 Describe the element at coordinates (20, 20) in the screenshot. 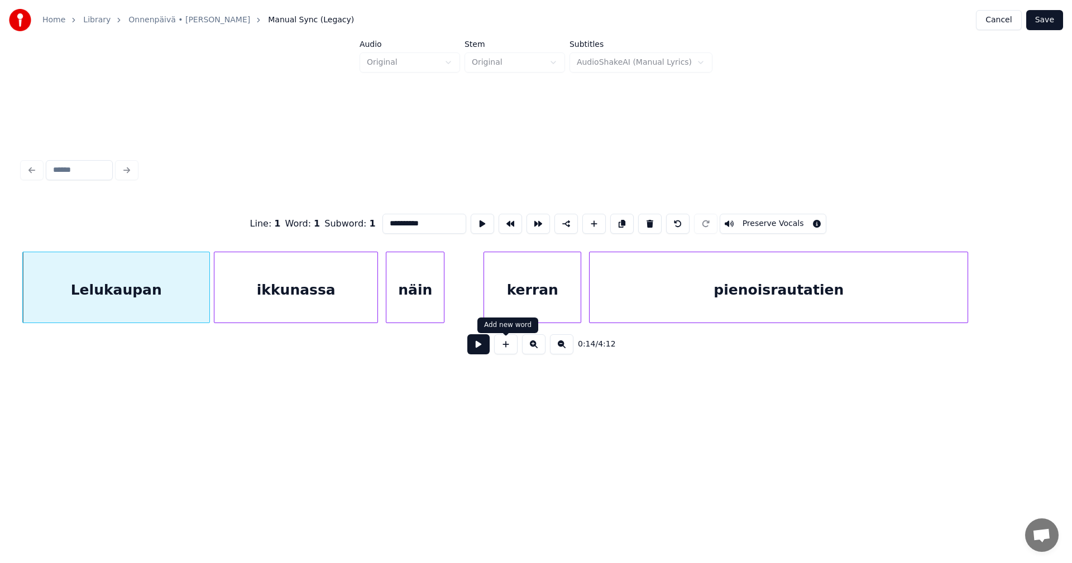

I see `img: youka` at that location.